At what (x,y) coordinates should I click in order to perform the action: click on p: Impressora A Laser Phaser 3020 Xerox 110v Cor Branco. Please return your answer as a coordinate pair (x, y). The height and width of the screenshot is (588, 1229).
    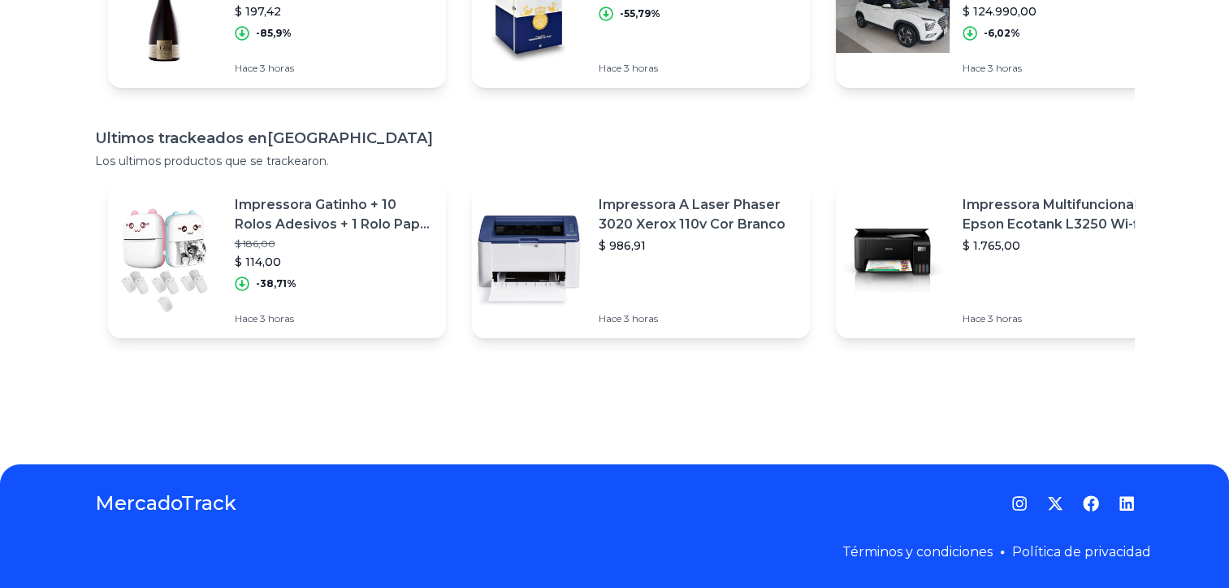
    Looking at the image, I should click on (698, 215).